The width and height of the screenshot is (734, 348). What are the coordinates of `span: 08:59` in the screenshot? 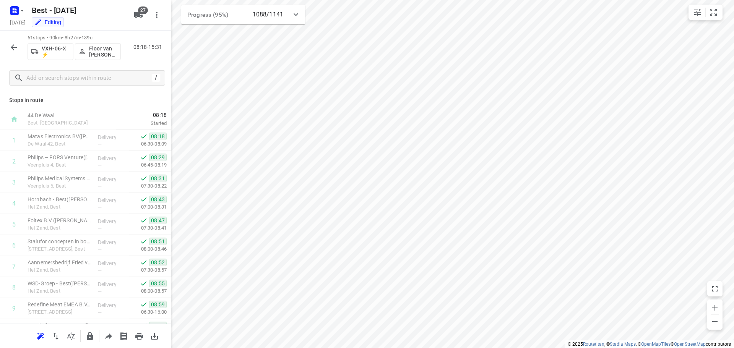 It's located at (158, 305).